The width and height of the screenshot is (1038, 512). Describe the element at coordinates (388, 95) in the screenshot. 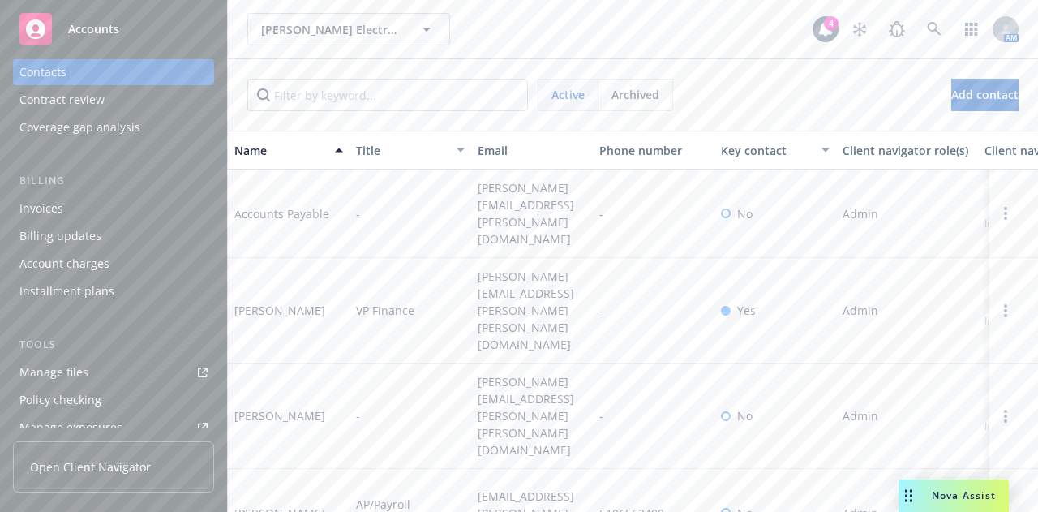

I see `input: Filter by keyword...` at that location.